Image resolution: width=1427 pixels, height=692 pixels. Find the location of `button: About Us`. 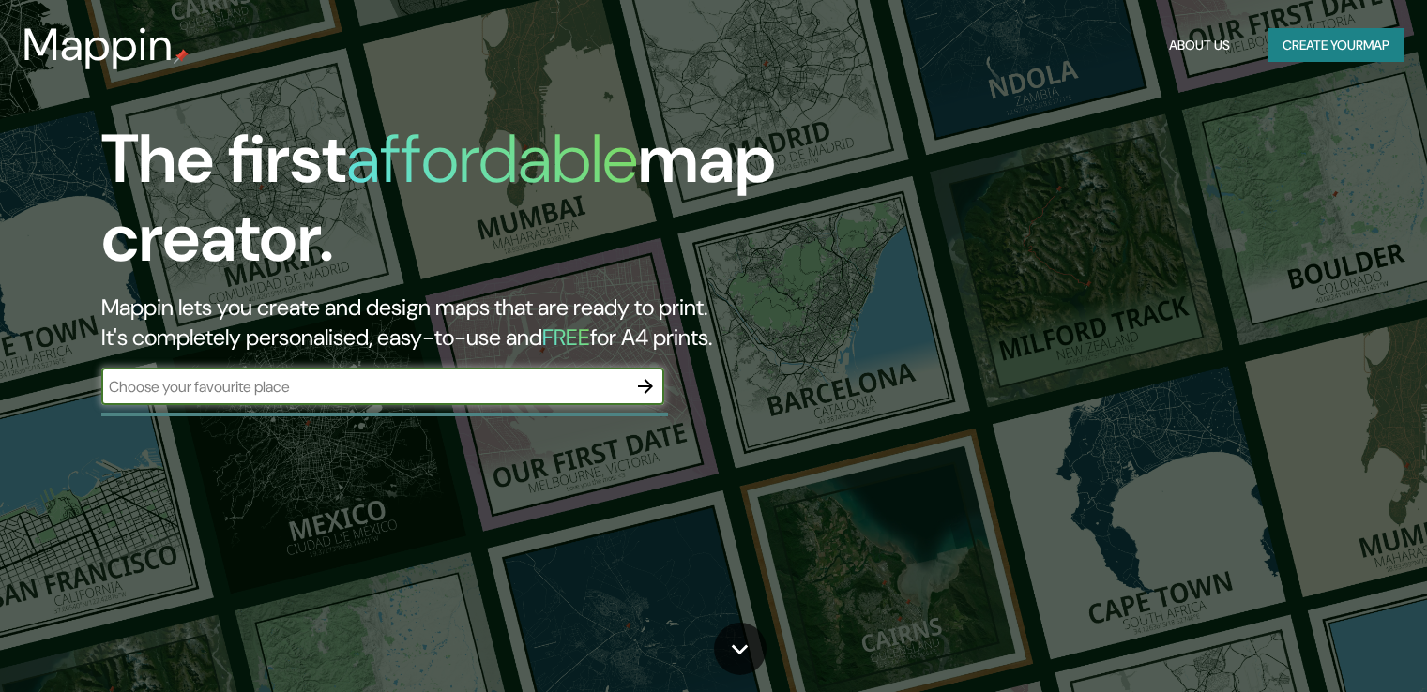

button: About Us is located at coordinates (1199, 45).